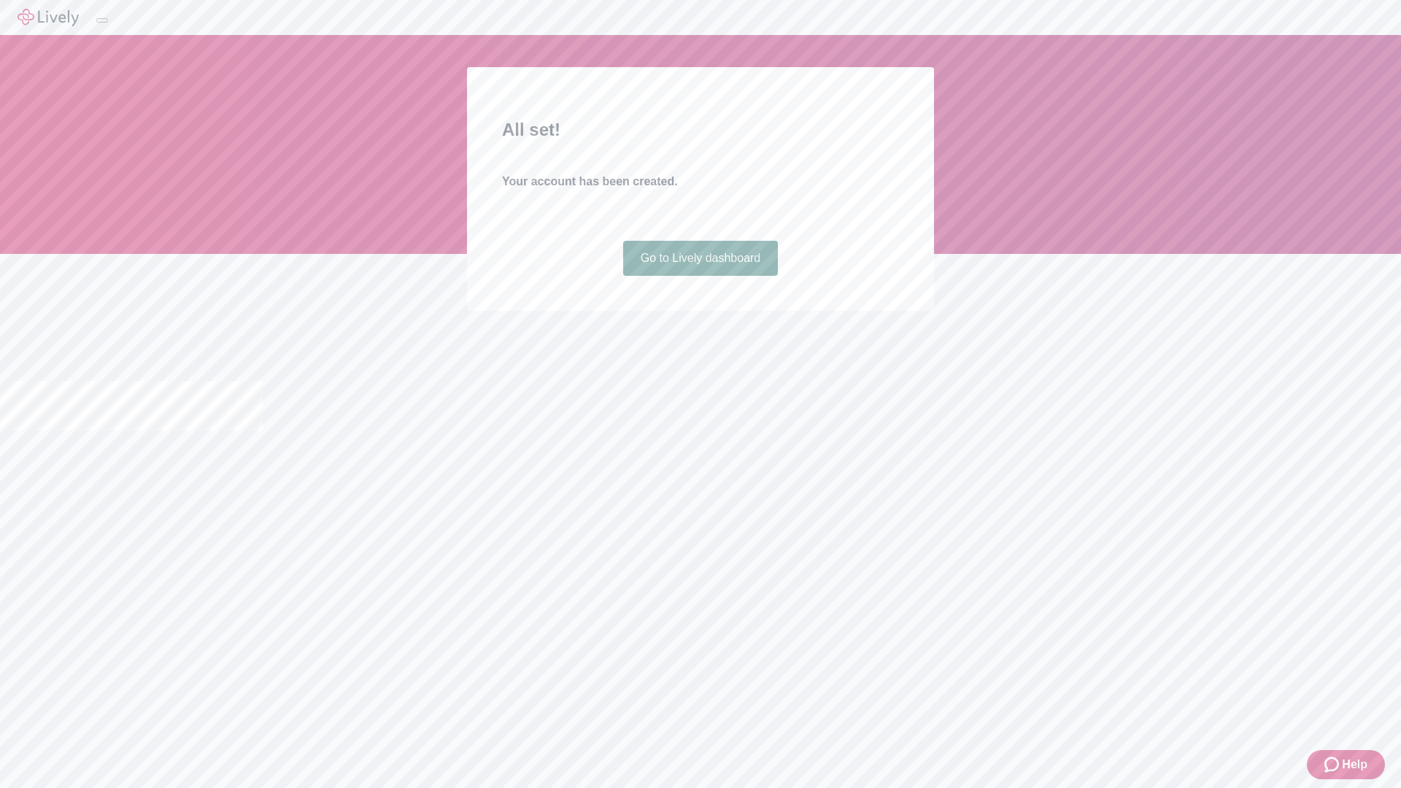 Image resolution: width=1401 pixels, height=788 pixels. I want to click on button: Log out, so click(102, 20).